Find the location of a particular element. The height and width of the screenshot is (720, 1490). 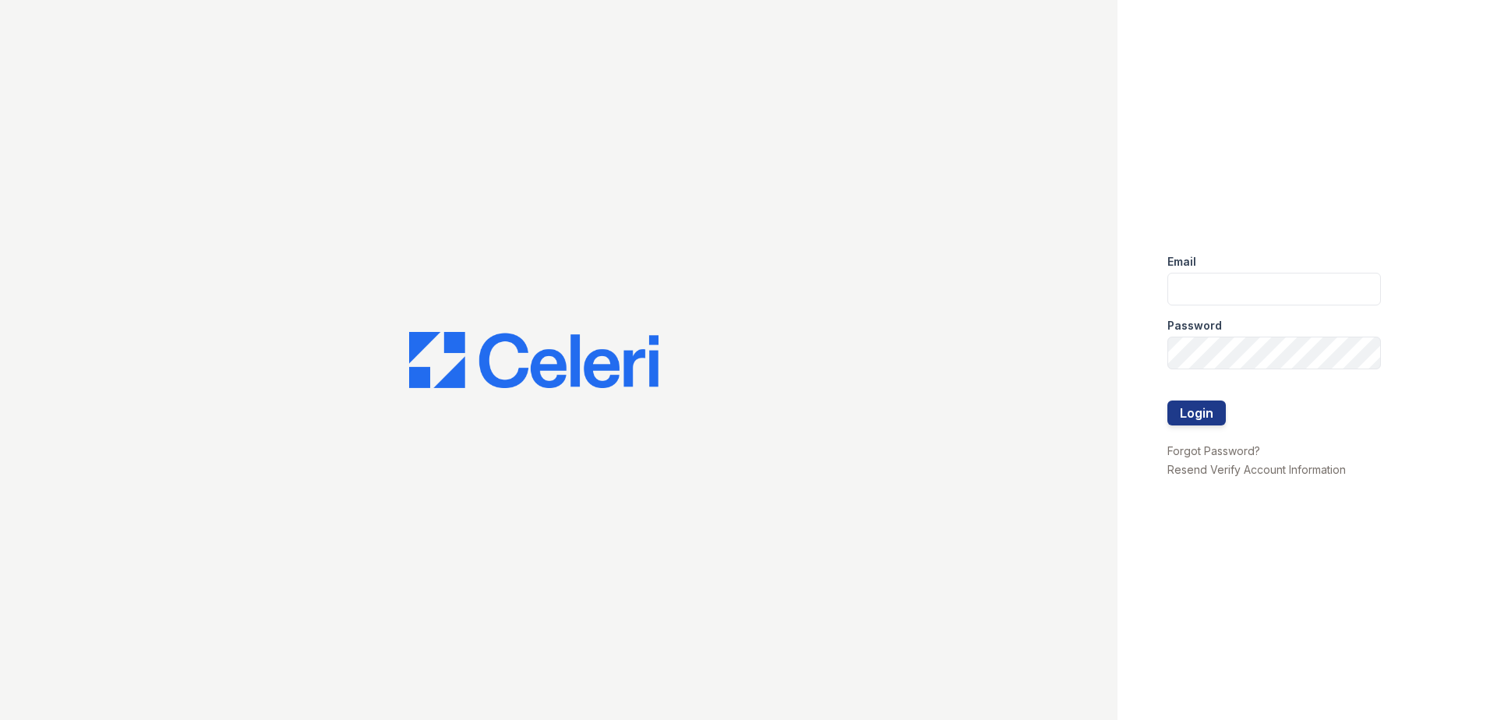

label: Password is located at coordinates (1195, 326).